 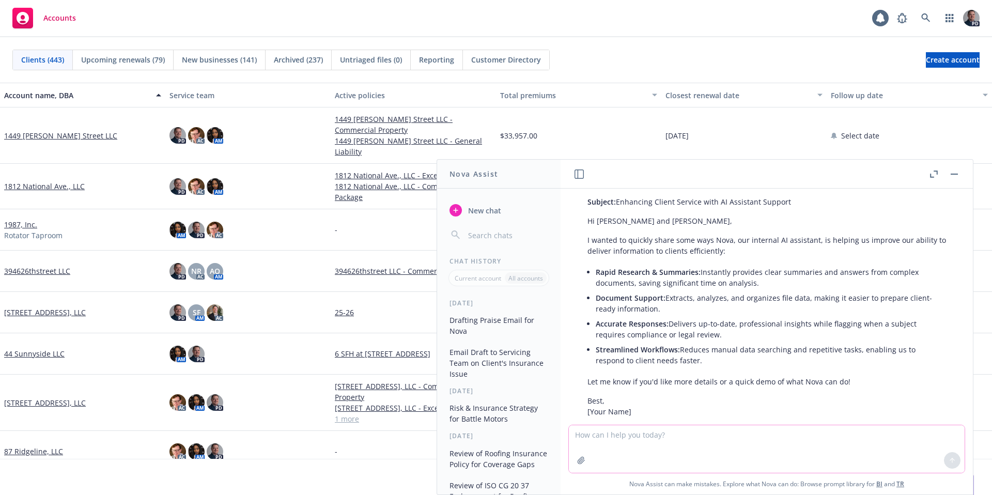 I want to click on span: Accounts, so click(x=59, y=18).